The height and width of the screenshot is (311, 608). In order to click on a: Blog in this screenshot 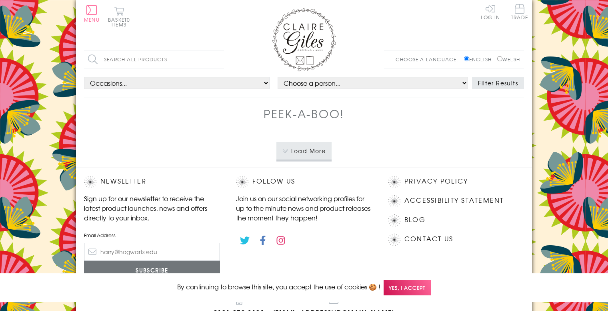, I will do `click(415, 219)`.